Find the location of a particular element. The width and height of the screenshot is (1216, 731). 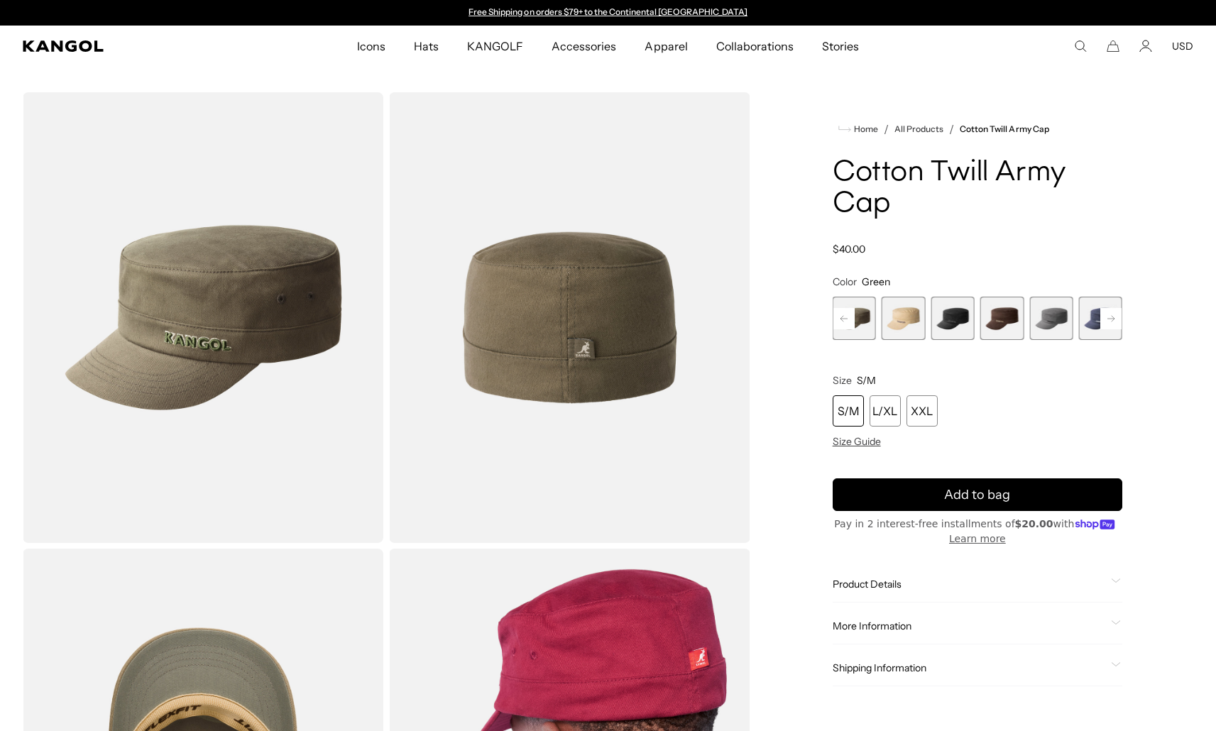

span: Icons is located at coordinates (371, 46).